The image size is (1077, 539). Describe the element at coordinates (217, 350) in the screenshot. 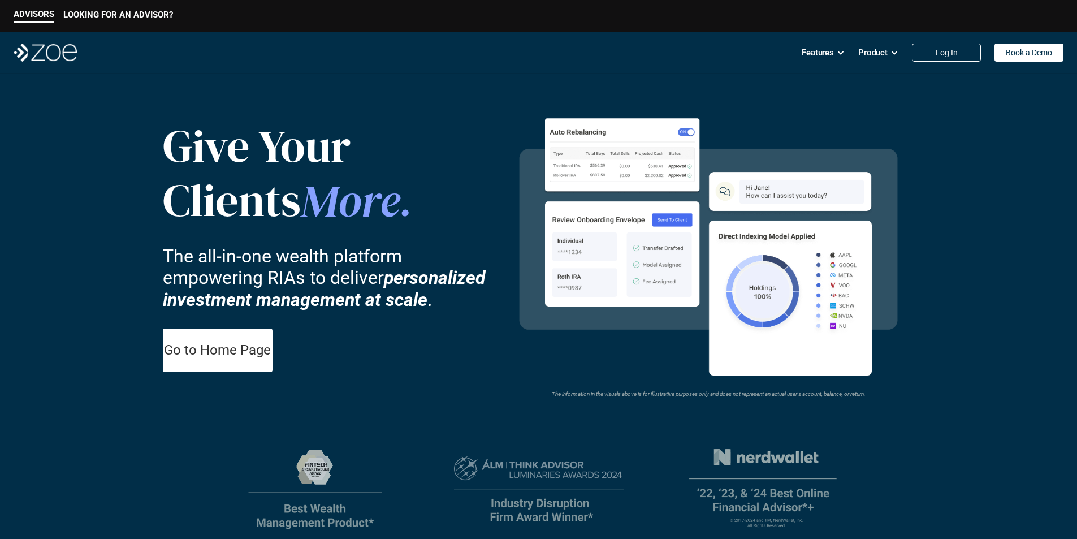

I see `p: Go to Home Page` at that location.